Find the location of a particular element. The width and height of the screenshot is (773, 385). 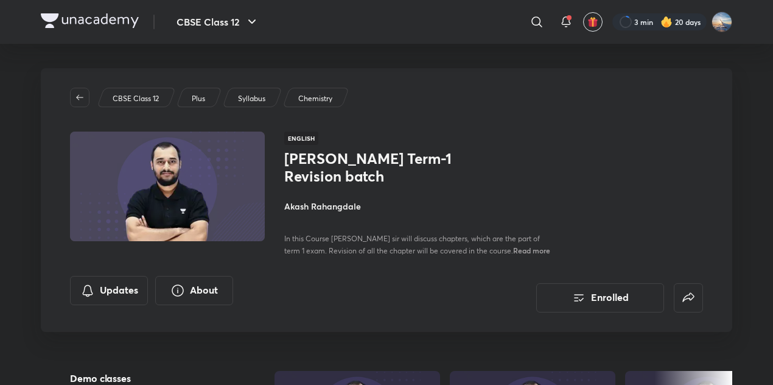

a: CBSE Class 12 is located at coordinates (136, 99).